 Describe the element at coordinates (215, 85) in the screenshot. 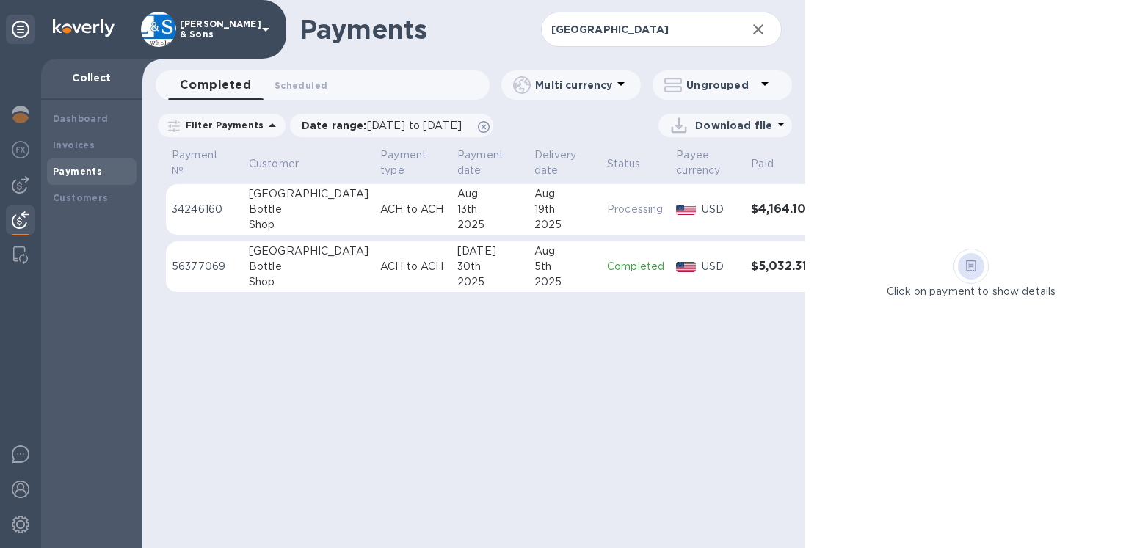

I see `span: Completed` at that location.